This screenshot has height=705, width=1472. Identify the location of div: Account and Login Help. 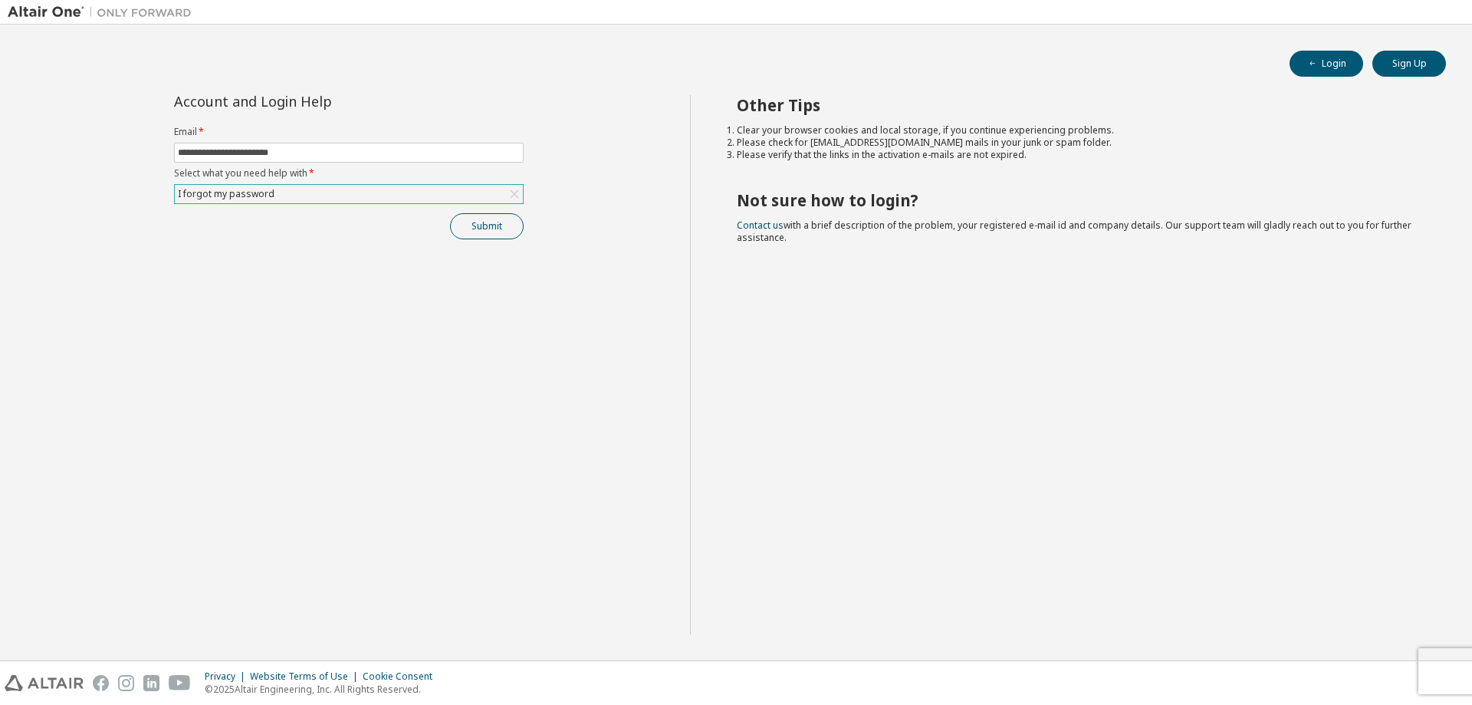
(314, 101).